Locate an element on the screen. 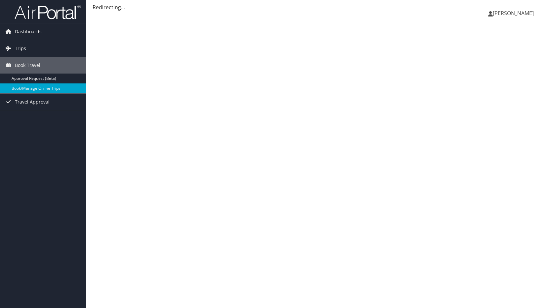 The image size is (547, 308). span: Book Travel is located at coordinates (27, 65).